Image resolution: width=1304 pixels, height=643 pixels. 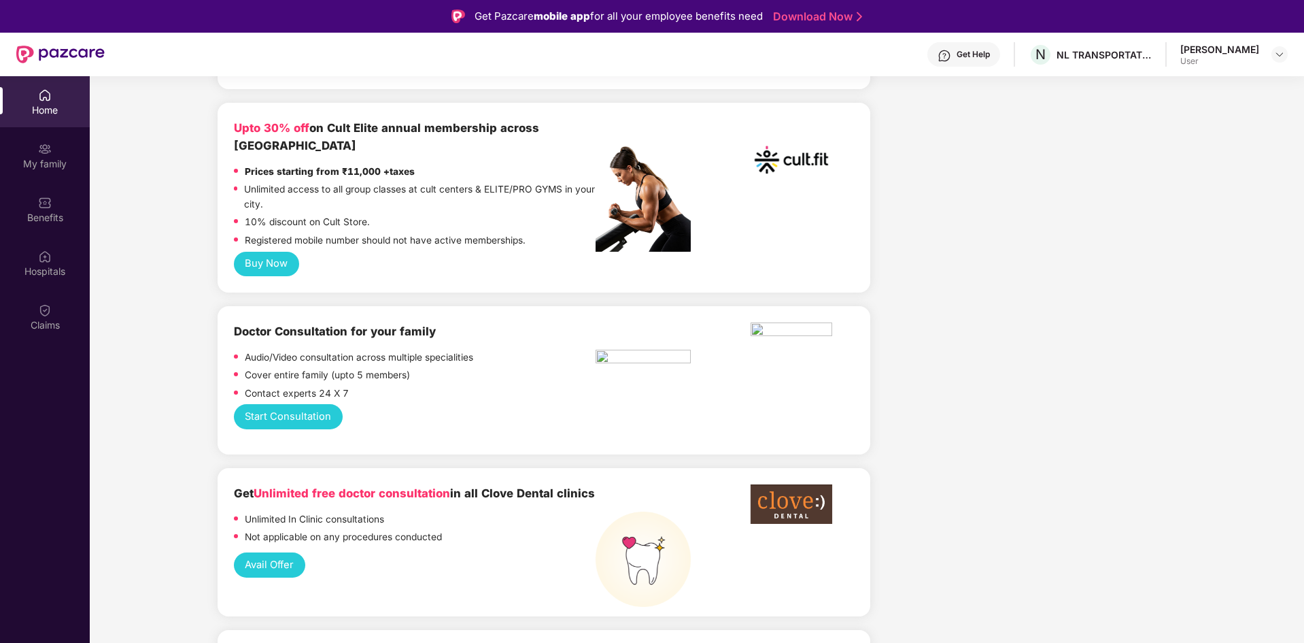 I want to click on button: Avail Offer, so click(x=269, y=564).